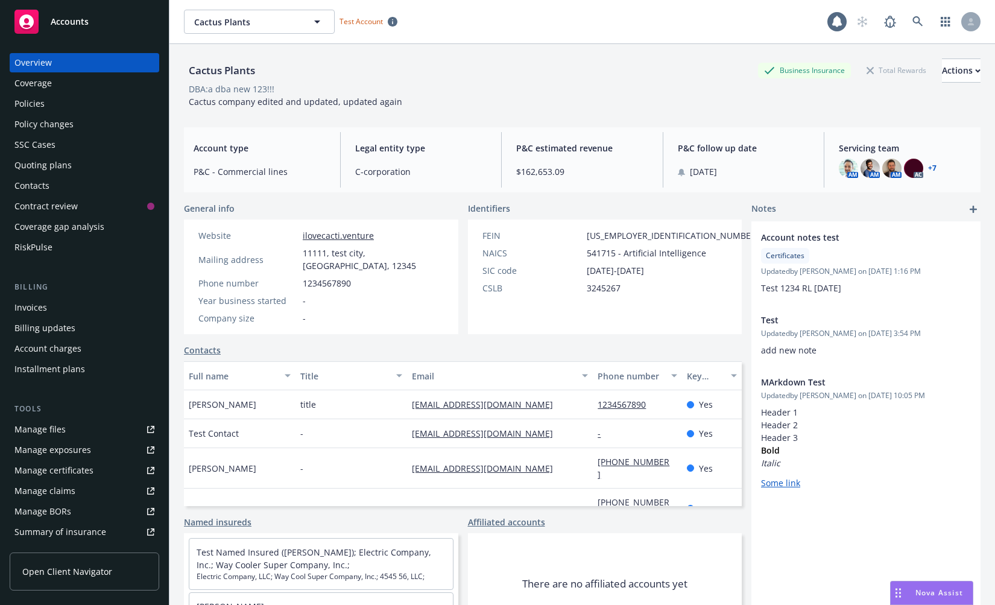 The image size is (995, 605). I want to click on div: RiskPulse, so click(33, 247).